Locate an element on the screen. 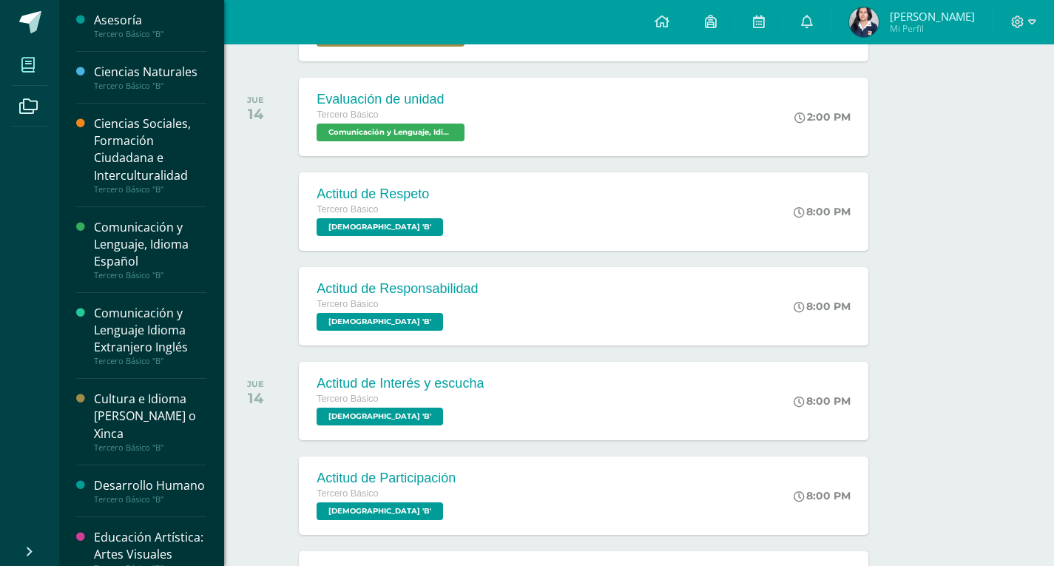 This screenshot has width=1054, height=566. a: Desarrollo HumanoTercero Básico "B" is located at coordinates (150, 490).